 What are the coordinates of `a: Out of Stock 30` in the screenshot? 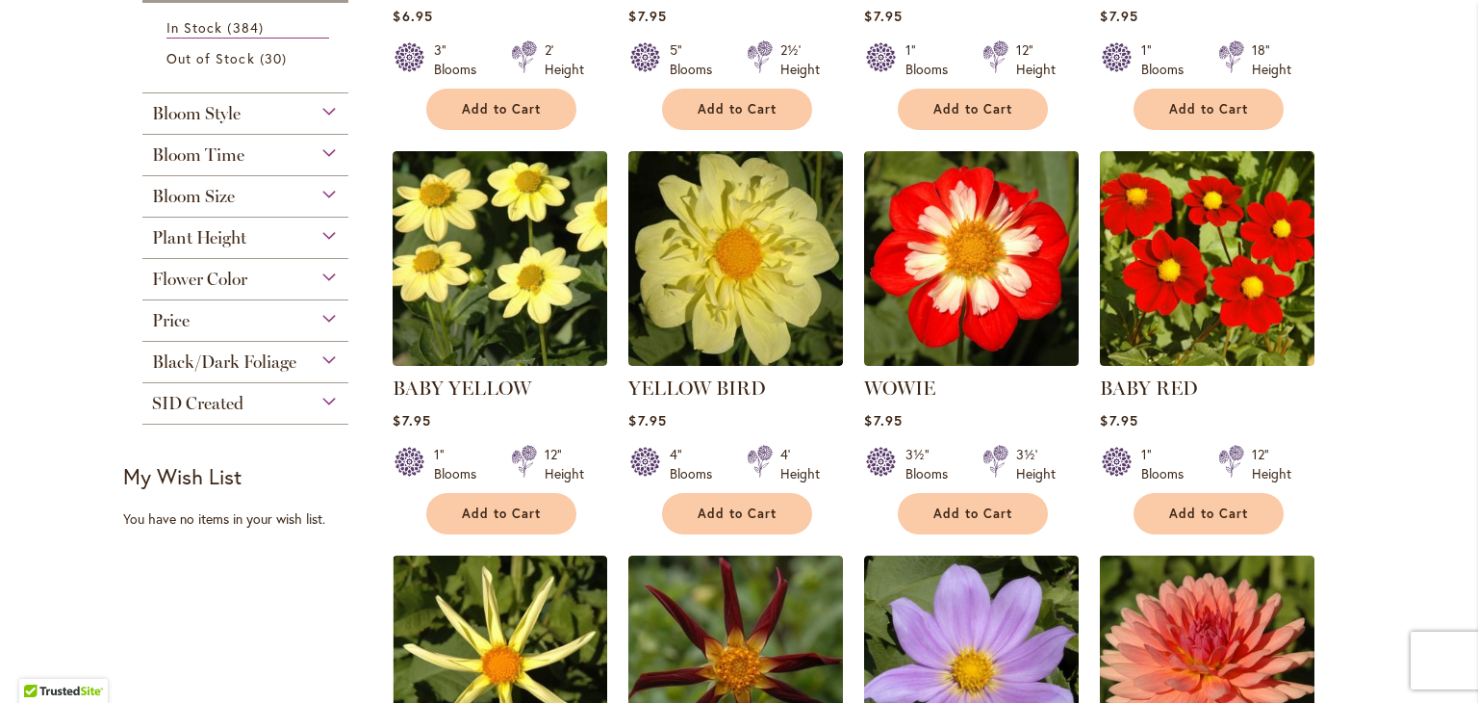 It's located at (247, 58).